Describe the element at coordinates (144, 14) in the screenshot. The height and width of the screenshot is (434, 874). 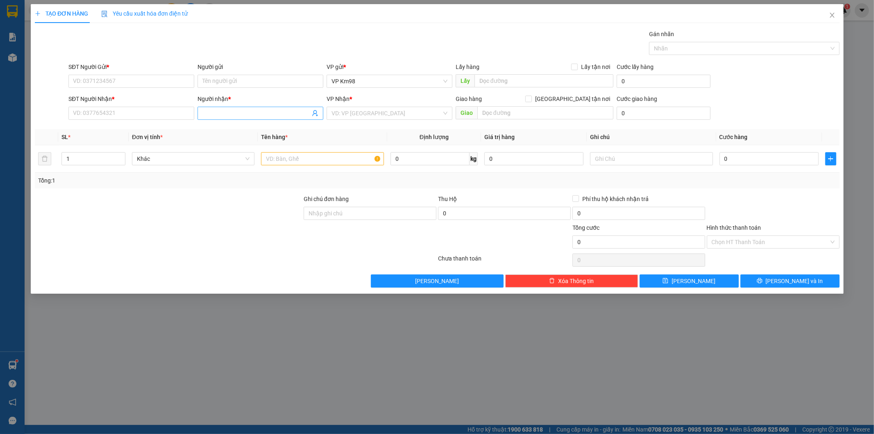
I see `span: Yêu cầu xuất hóa đơn điện tử` at that location.